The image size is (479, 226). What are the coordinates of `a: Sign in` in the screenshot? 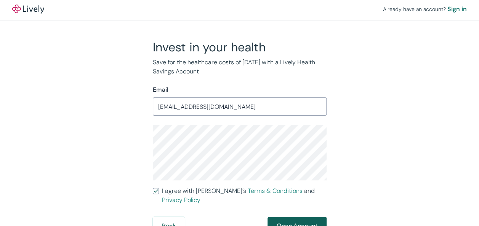 It's located at (457, 9).